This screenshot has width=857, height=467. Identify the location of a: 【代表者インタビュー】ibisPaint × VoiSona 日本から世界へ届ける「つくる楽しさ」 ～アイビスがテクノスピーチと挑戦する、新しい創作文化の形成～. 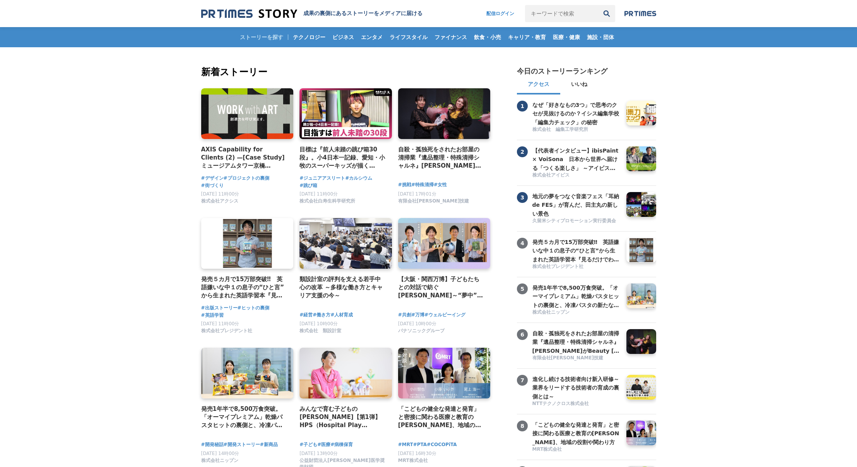
(577, 159).